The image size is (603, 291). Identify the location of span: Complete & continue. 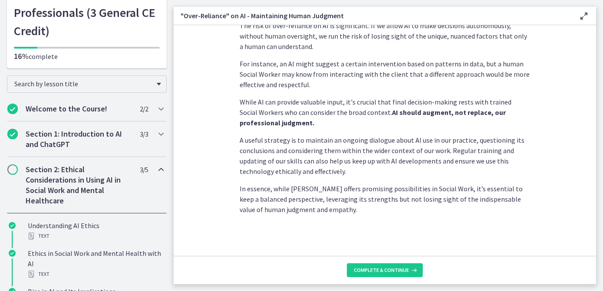
(381, 270).